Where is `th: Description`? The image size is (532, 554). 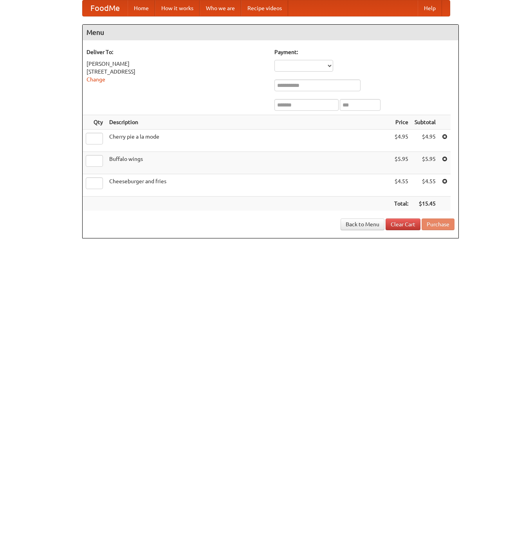 th: Description is located at coordinates (249, 122).